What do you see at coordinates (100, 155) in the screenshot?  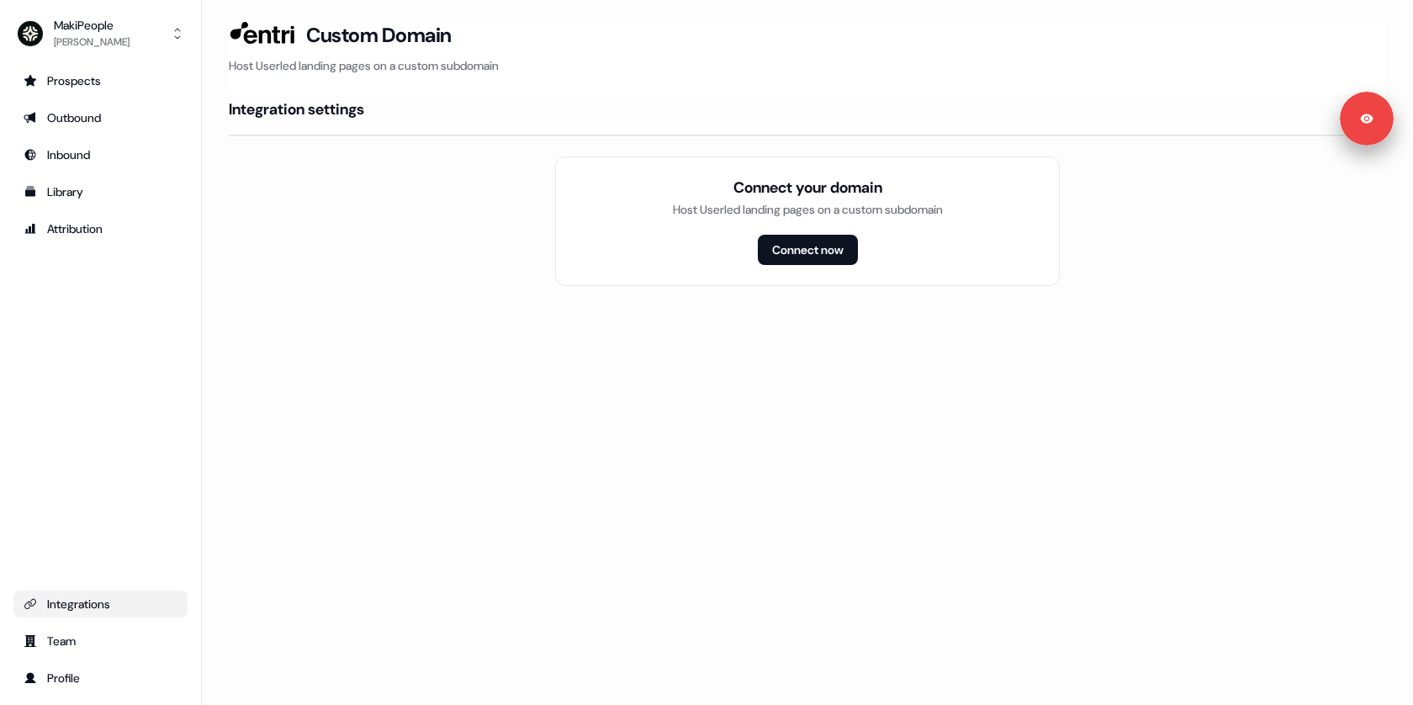 I see `a: Go to Inbound` at bounding box center [100, 155].